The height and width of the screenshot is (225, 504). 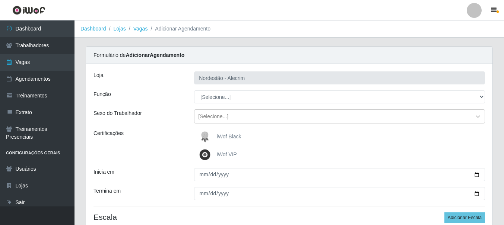 What do you see at coordinates (107, 191) in the screenshot?
I see `label: Termina em` at bounding box center [107, 191].